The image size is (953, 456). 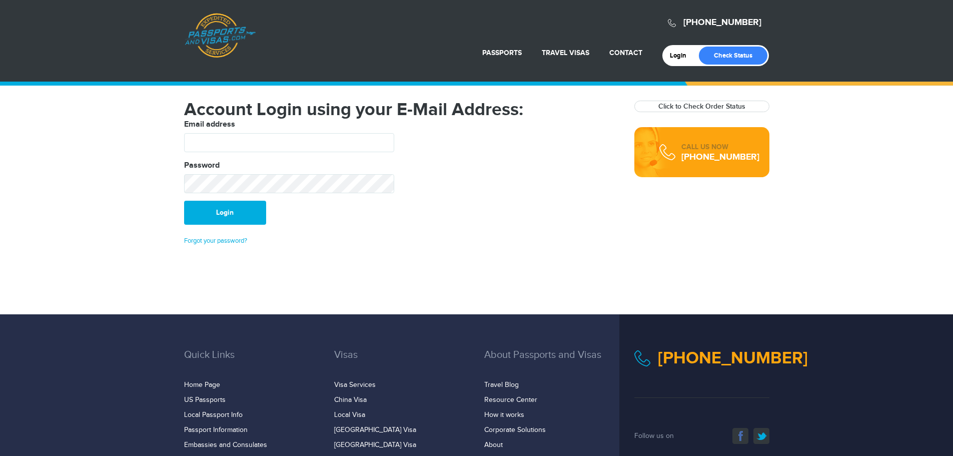 I want to click on label: Password, so click(x=202, y=166).